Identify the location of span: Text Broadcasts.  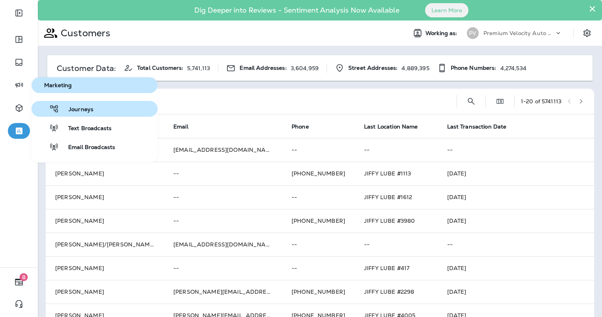
(85, 129).